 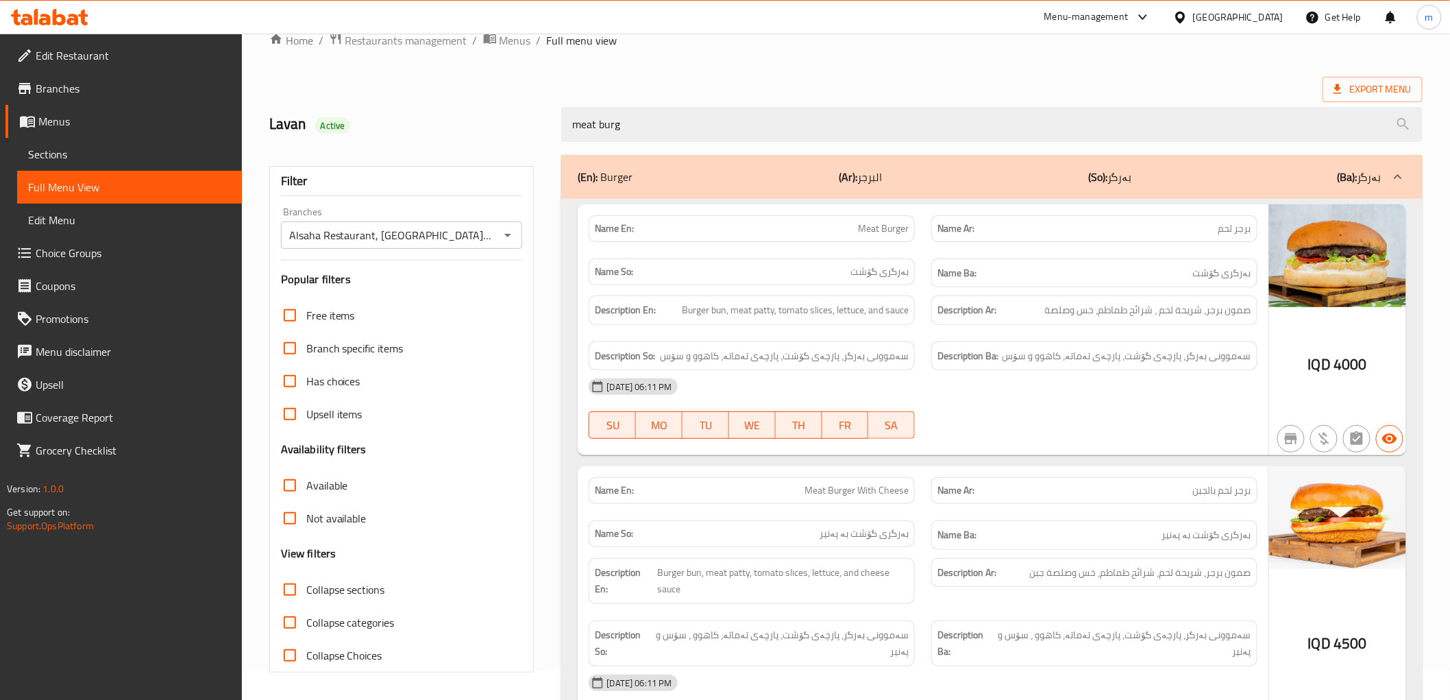 I want to click on span: برجر لحم بالجبن, so click(x=1222, y=490).